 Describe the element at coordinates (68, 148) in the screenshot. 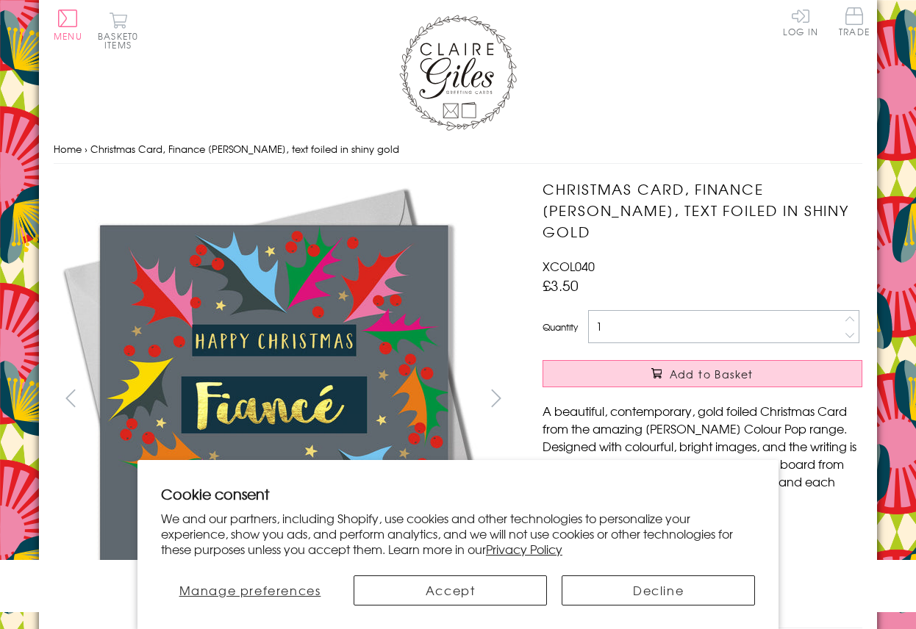

I see `a: Home` at that location.